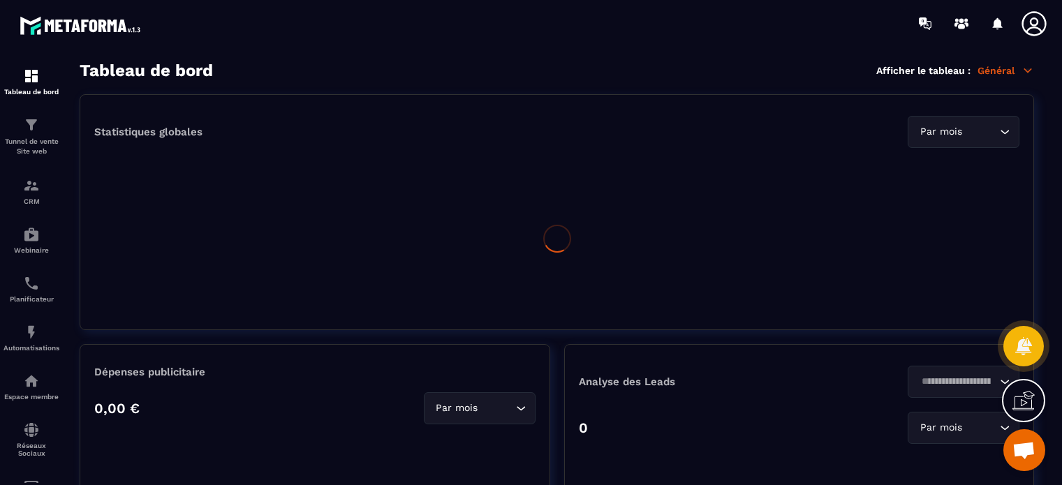 This screenshot has width=1062, height=485. What do you see at coordinates (31, 387) in the screenshot?
I see `a: automationsautomationsEspace membre` at bounding box center [31, 387].